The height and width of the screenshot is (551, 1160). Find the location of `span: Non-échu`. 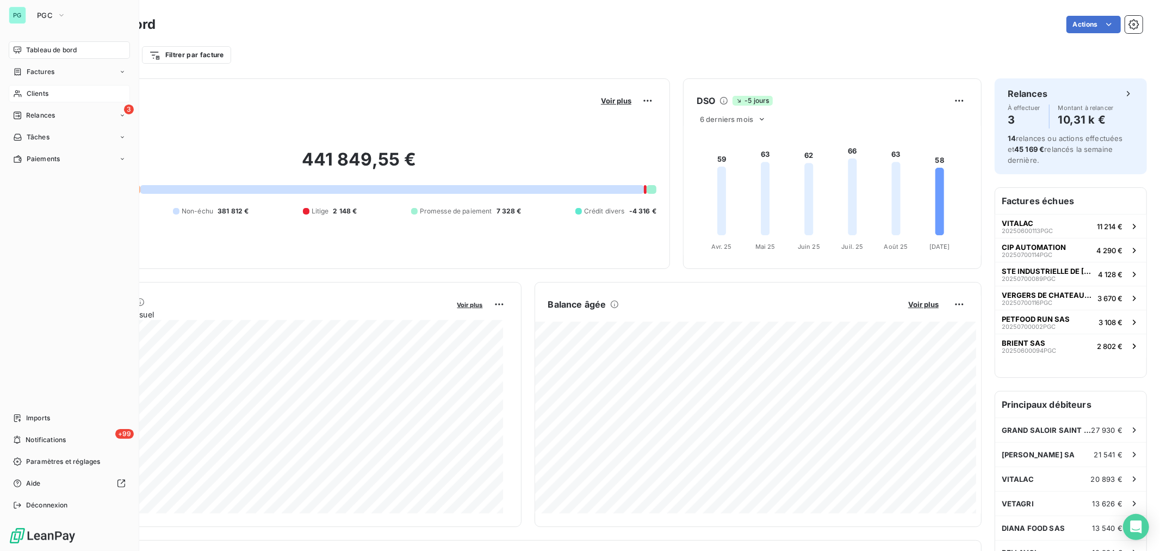

span: Non-échu is located at coordinates (197, 211).